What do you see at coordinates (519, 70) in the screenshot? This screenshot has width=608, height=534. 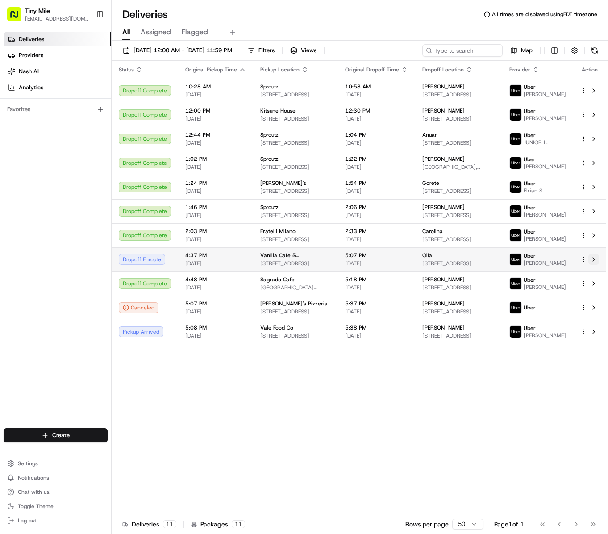 I see `span: Provider` at bounding box center [519, 70].